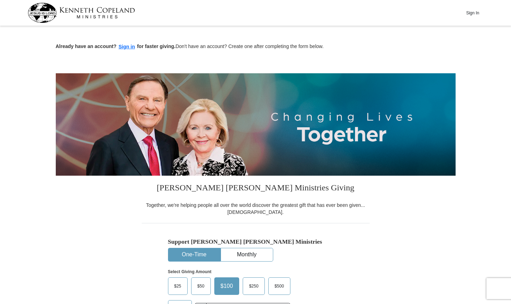 This screenshot has width=511, height=304. I want to click on button: Sign In, so click(473, 13).